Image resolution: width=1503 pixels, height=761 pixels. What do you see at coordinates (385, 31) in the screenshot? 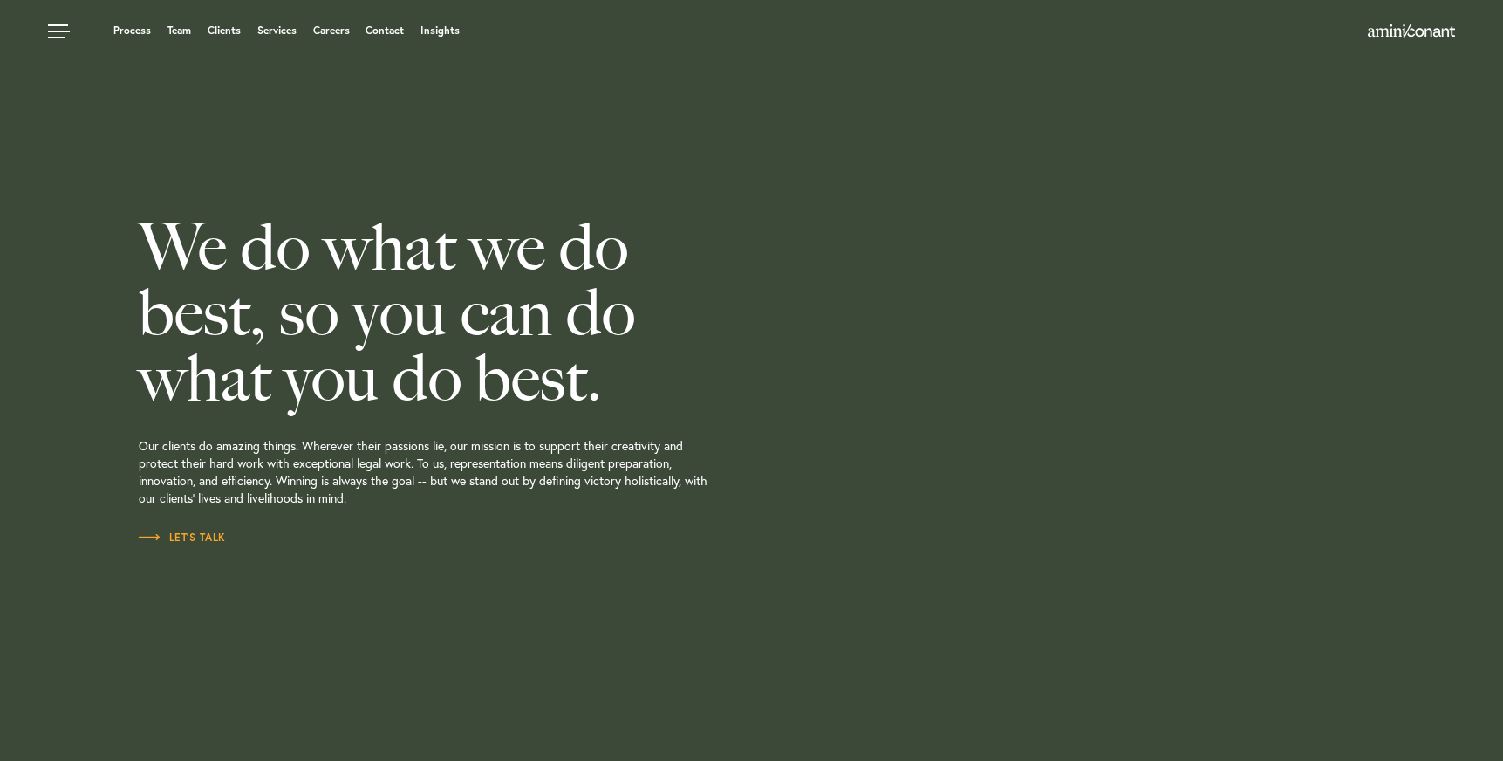
I see `a: Contact` at bounding box center [385, 31].